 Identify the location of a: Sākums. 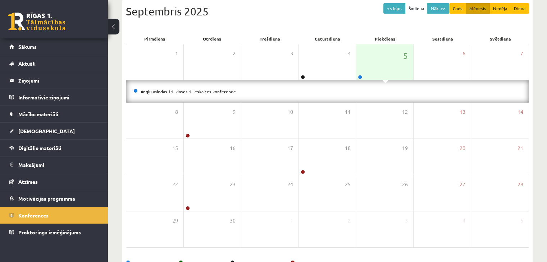
(54, 47).